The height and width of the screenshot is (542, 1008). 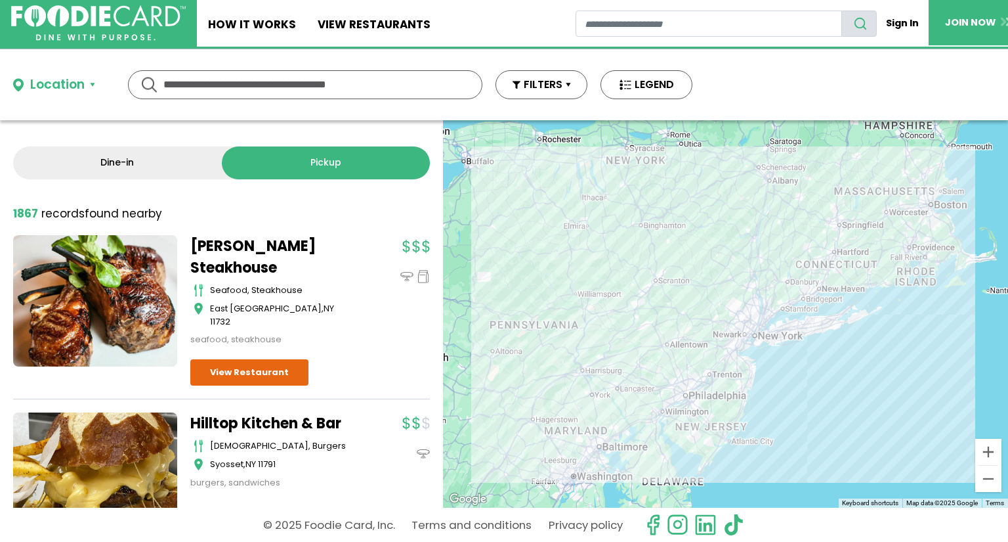 I want to click on button: FILTERS, so click(x=542, y=85).